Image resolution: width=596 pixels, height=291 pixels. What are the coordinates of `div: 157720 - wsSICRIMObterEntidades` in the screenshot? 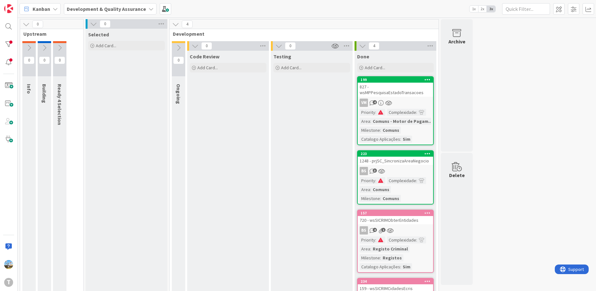 It's located at (395, 217).